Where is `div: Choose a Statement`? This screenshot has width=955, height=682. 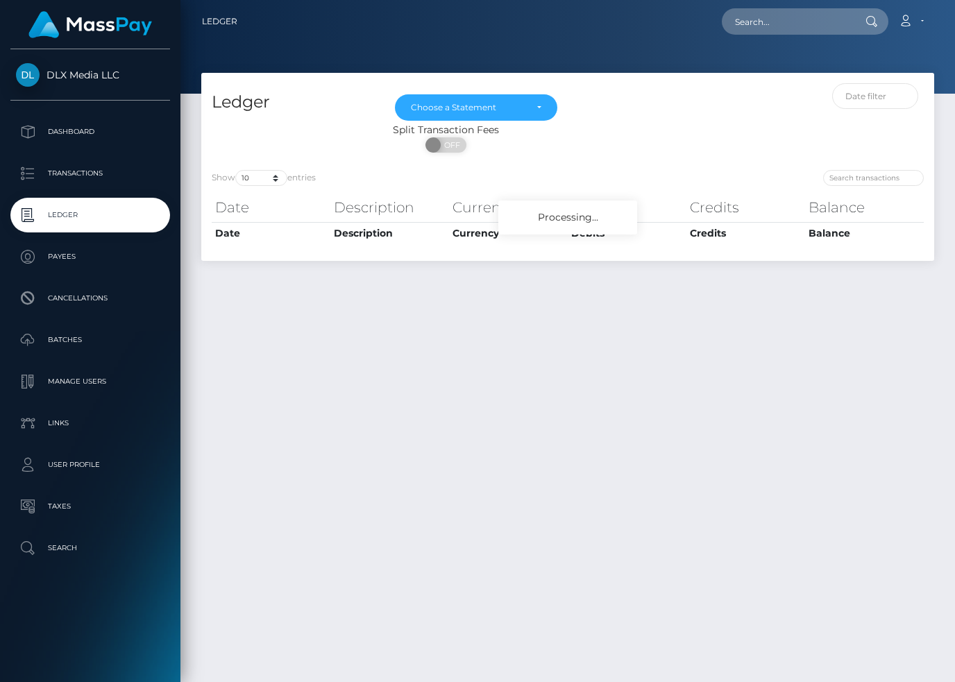 div: Choose a Statement is located at coordinates (468, 108).